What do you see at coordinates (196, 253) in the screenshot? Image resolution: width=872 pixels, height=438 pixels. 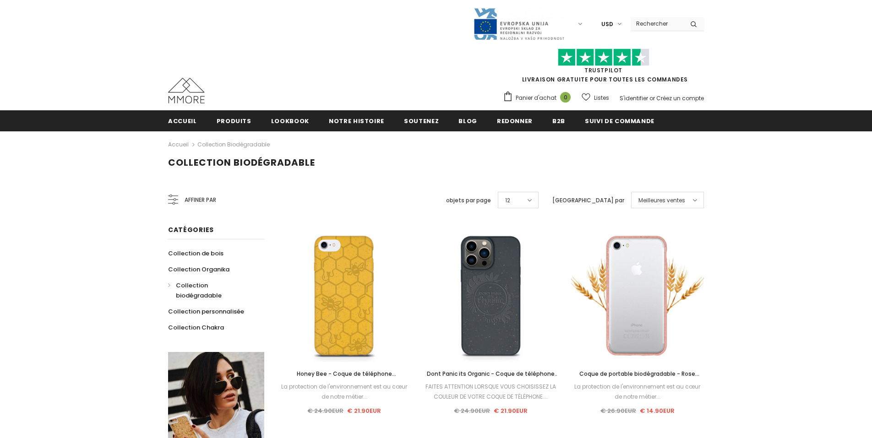 I see `a: Collection de bois` at bounding box center [196, 253].